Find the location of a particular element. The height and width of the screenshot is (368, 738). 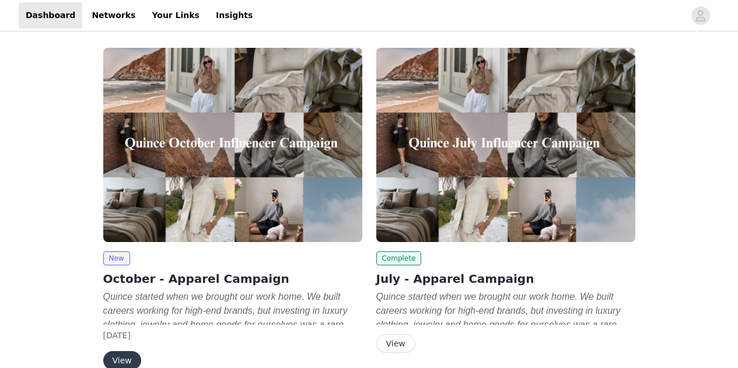

h2: July - Apparel Campaign is located at coordinates (506, 279).